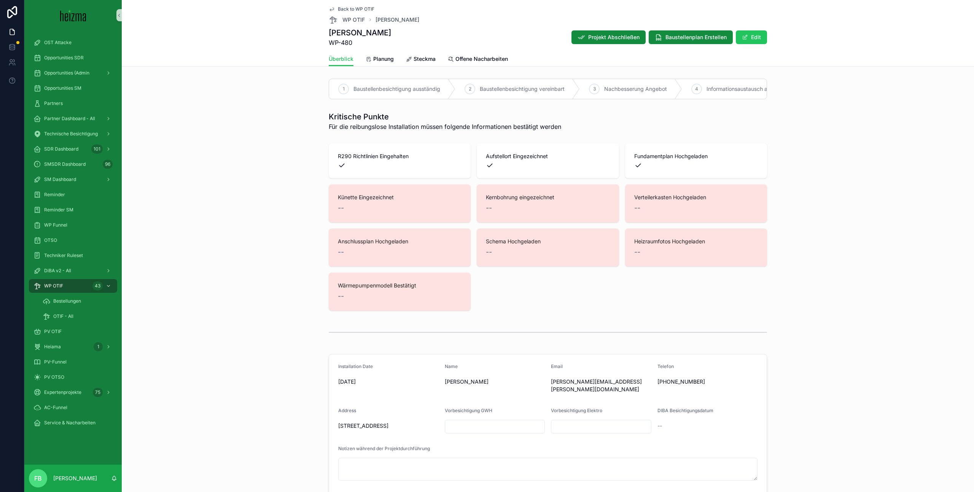 Image resolution: width=974 pixels, height=492 pixels. I want to click on span: Partner Dashboard - All, so click(70, 119).